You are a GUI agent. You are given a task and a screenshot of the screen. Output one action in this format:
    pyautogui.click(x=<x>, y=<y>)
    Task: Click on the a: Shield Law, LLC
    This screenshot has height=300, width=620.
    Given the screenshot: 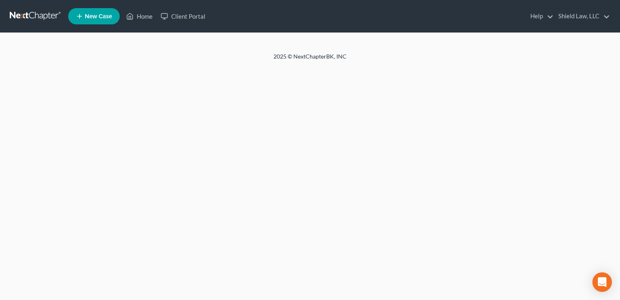 What is the action you would take?
    pyautogui.click(x=582, y=16)
    